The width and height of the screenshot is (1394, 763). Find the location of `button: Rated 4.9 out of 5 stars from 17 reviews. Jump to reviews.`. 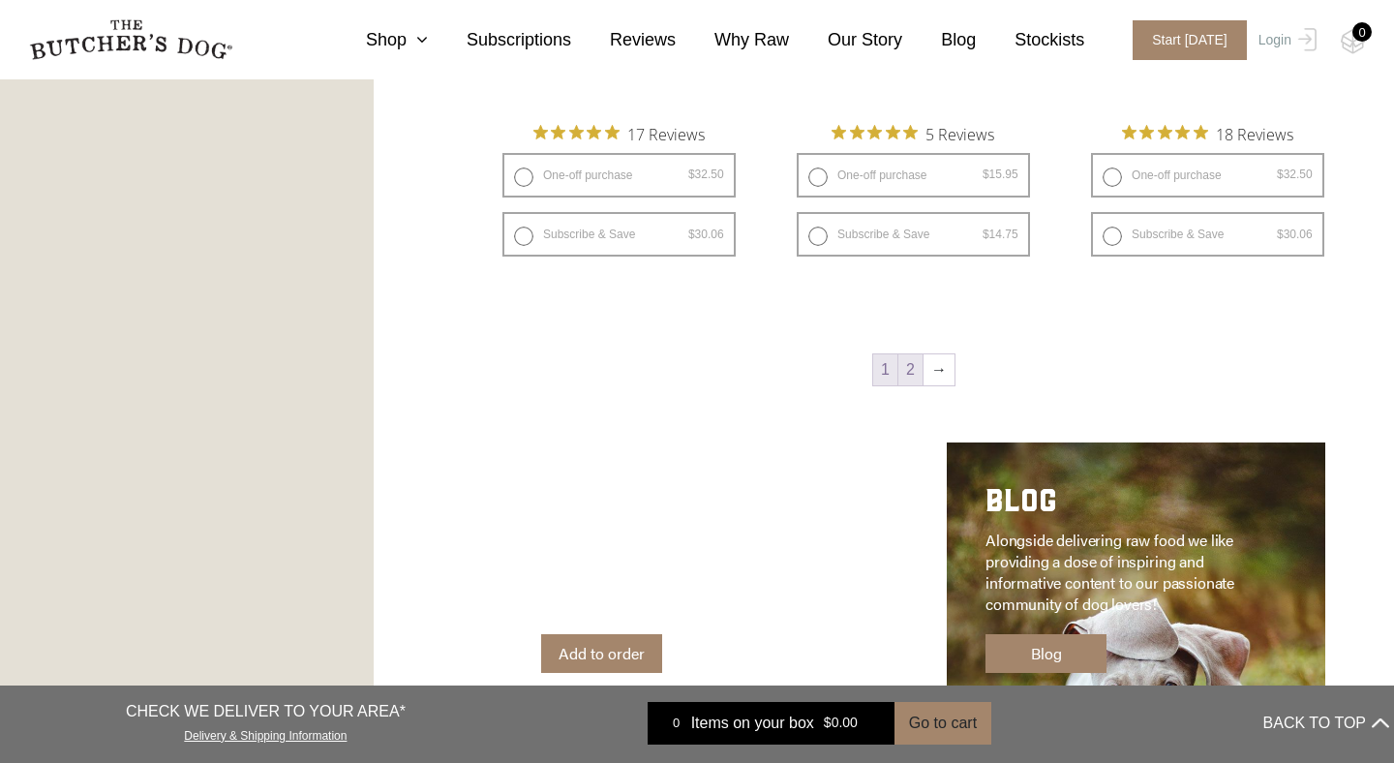

button: Rated 4.9 out of 5 stars from 17 reviews. Jump to reviews. is located at coordinates (618, 134).